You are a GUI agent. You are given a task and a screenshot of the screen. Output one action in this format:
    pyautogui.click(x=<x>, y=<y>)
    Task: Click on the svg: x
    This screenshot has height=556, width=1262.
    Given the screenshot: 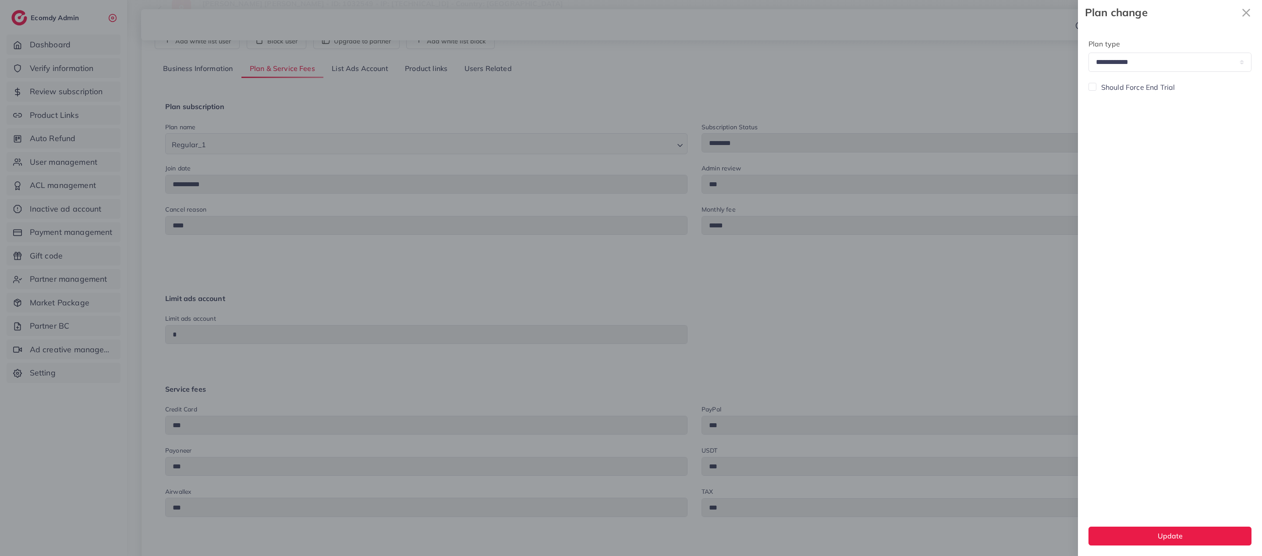 What is the action you would take?
    pyautogui.click(x=1246, y=13)
    